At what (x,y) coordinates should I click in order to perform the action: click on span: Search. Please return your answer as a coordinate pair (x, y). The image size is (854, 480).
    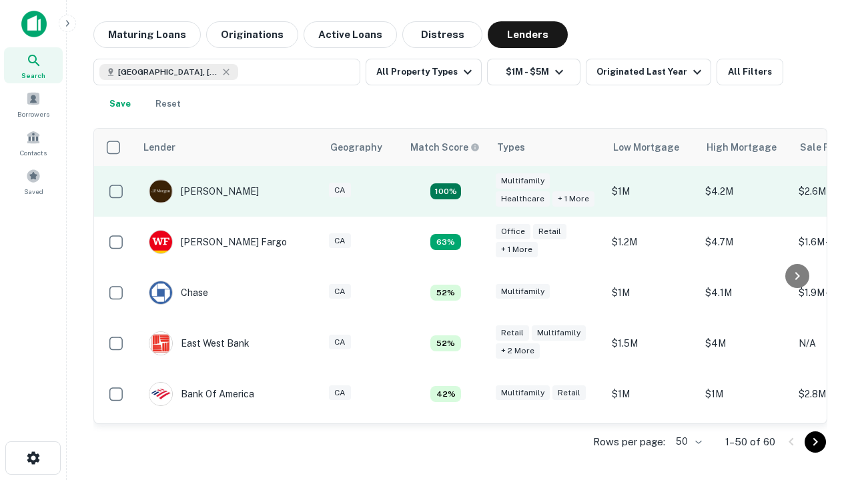
    Looking at the image, I should click on (33, 75).